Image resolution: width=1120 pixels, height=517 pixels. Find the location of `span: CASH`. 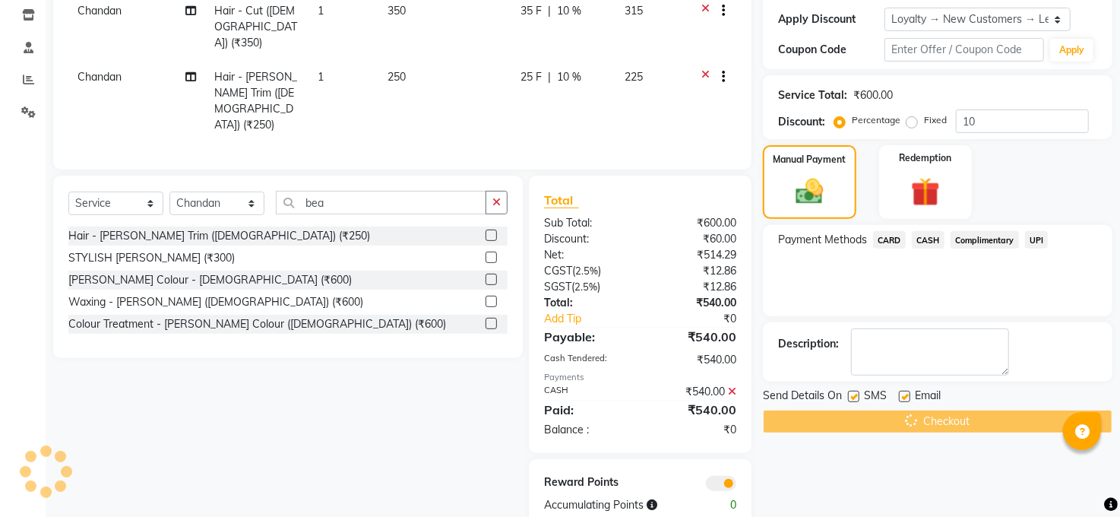

span: CASH is located at coordinates (928, 239).